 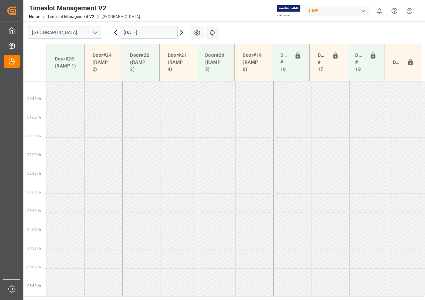 I want to click on div: Timeslot Management V2, so click(x=85, y=8).